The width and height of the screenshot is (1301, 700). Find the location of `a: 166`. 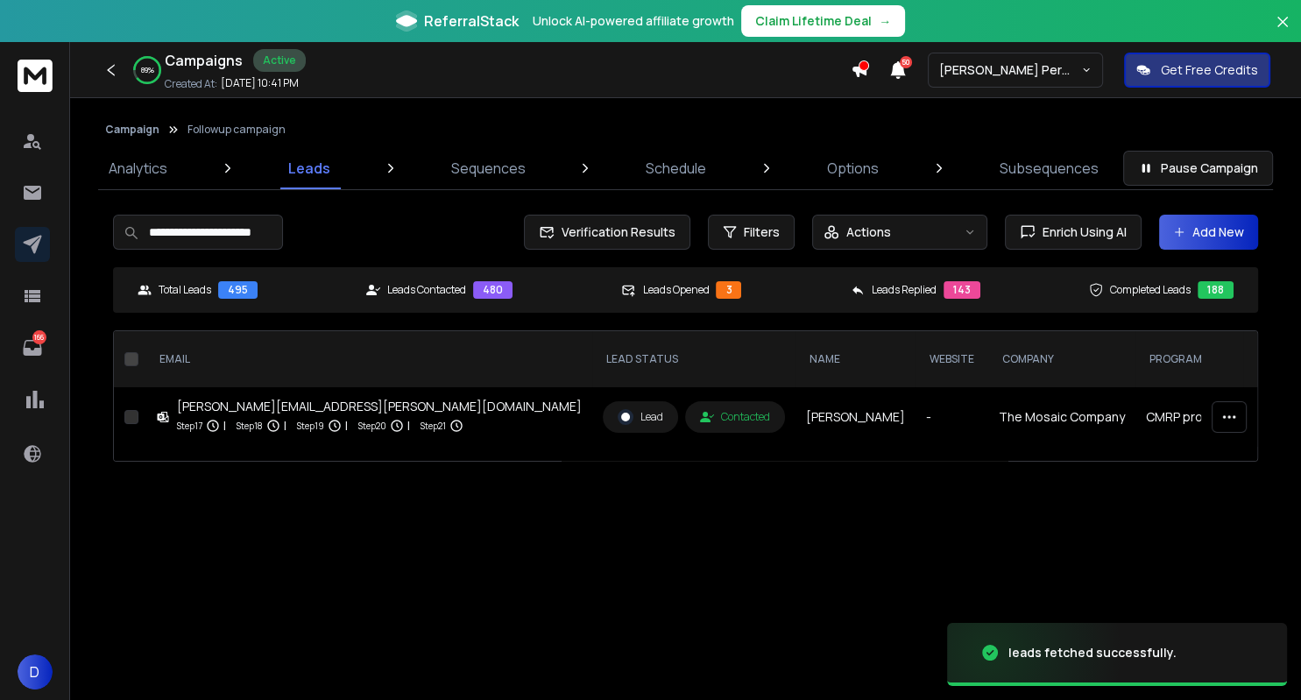

a: 166 is located at coordinates (32, 348).